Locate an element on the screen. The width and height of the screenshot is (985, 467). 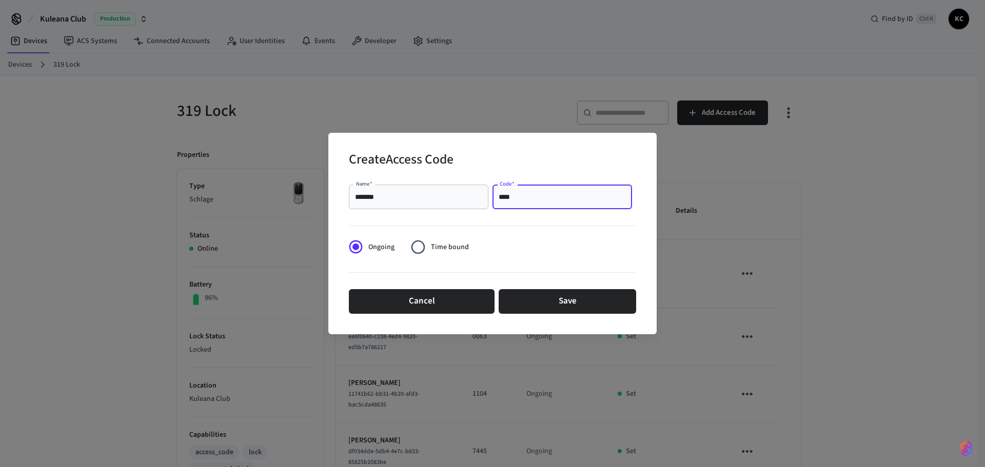
label: Name is located at coordinates (364, 184).